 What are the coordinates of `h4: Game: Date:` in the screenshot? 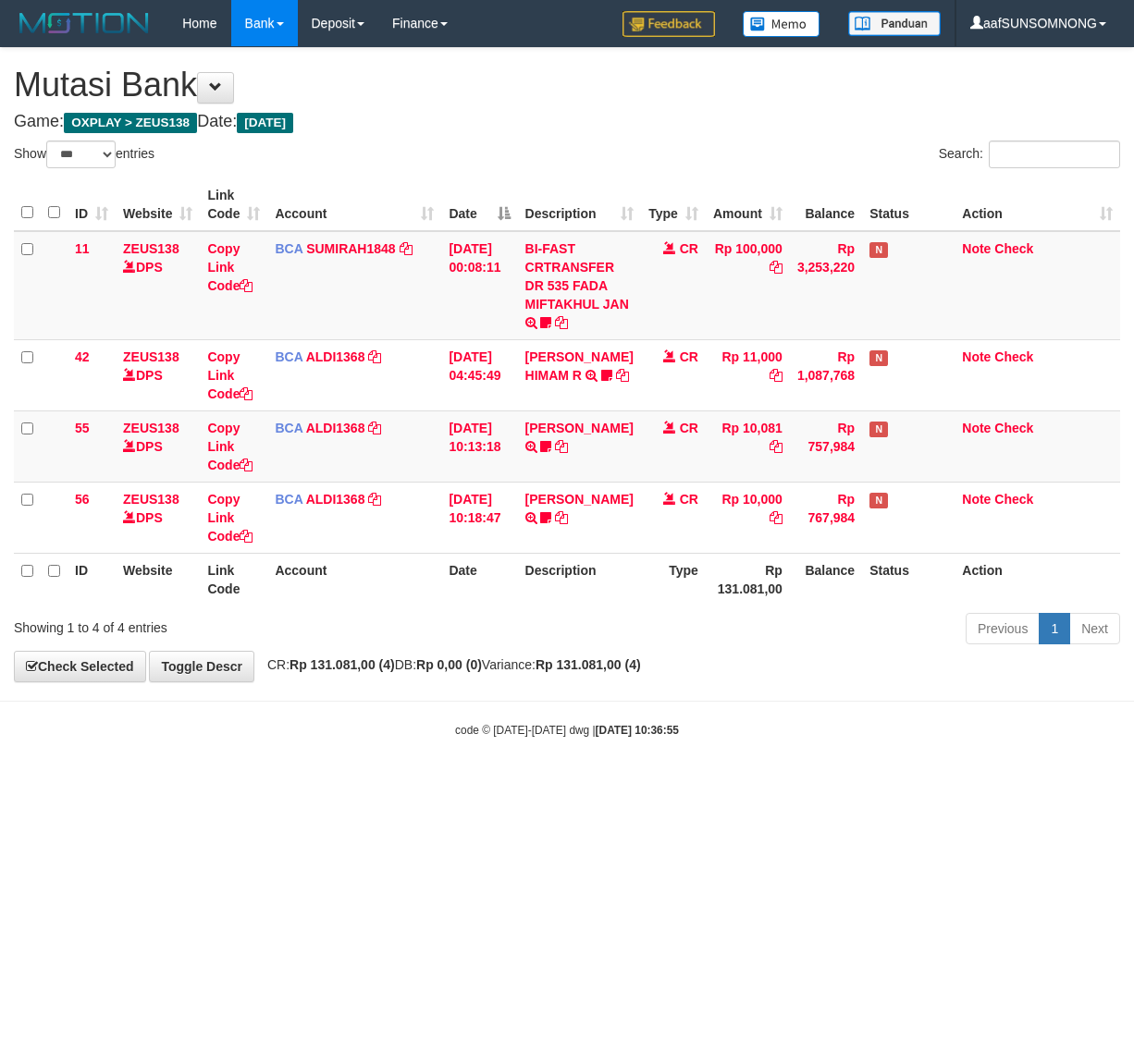 It's located at (567, 123).